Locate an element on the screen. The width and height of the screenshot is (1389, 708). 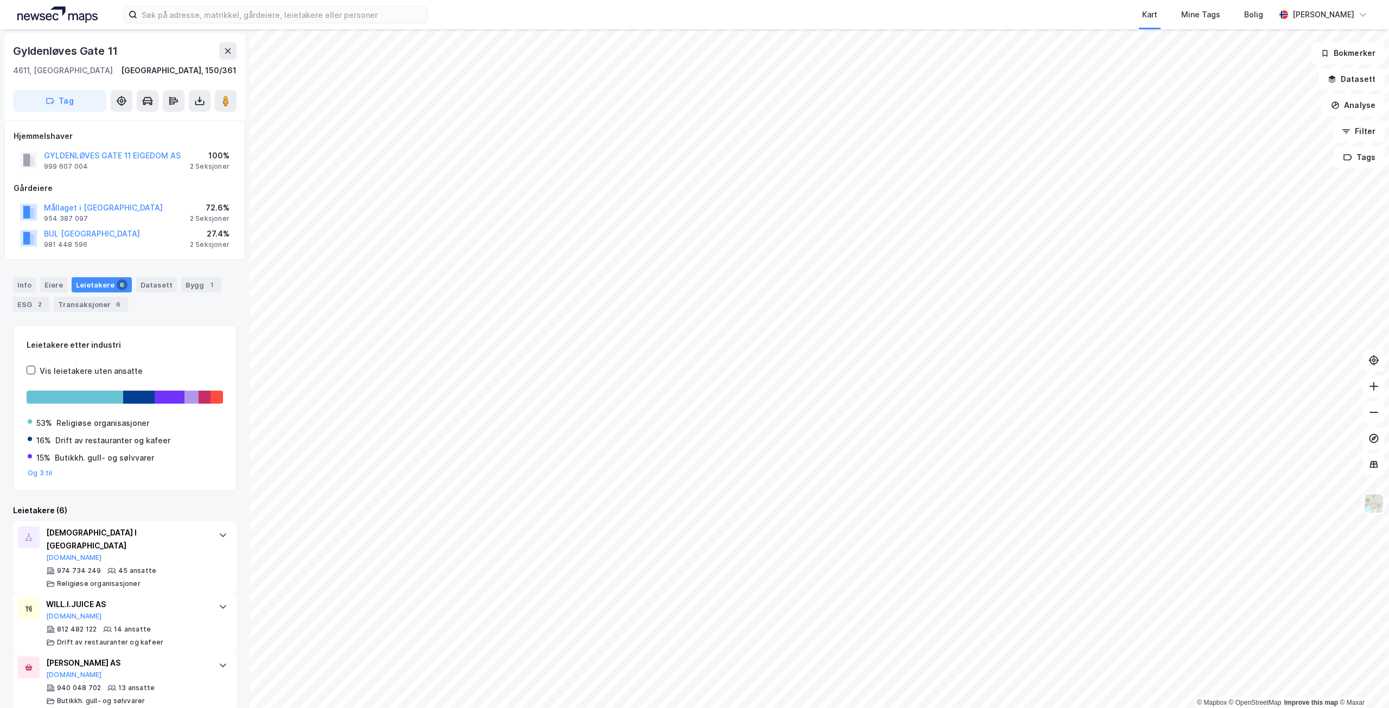
button: Filter is located at coordinates (1359, 131).